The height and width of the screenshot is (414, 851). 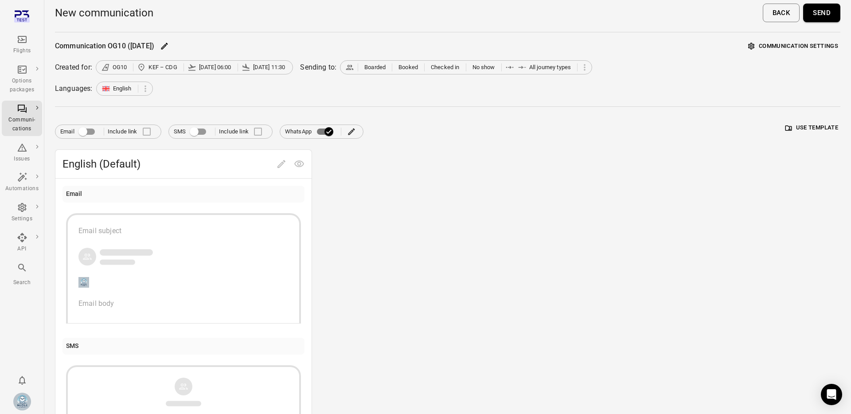 I want to click on button: Use template, so click(x=811, y=128).